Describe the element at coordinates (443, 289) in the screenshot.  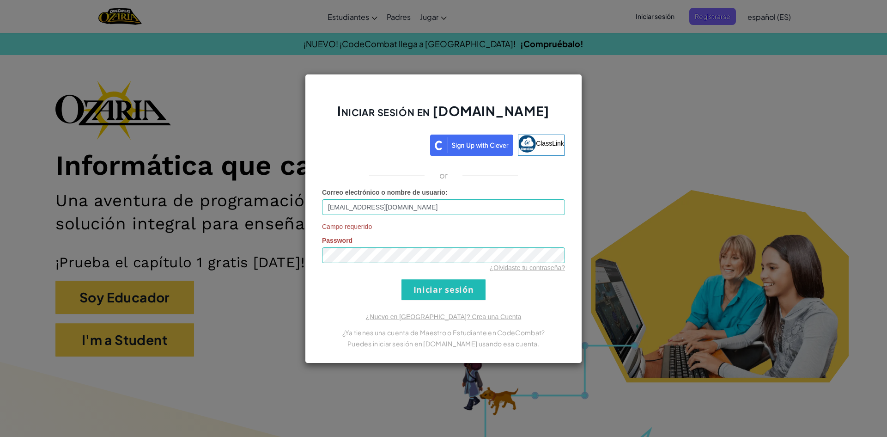
I see `input: Iniciar sesión` at that location.